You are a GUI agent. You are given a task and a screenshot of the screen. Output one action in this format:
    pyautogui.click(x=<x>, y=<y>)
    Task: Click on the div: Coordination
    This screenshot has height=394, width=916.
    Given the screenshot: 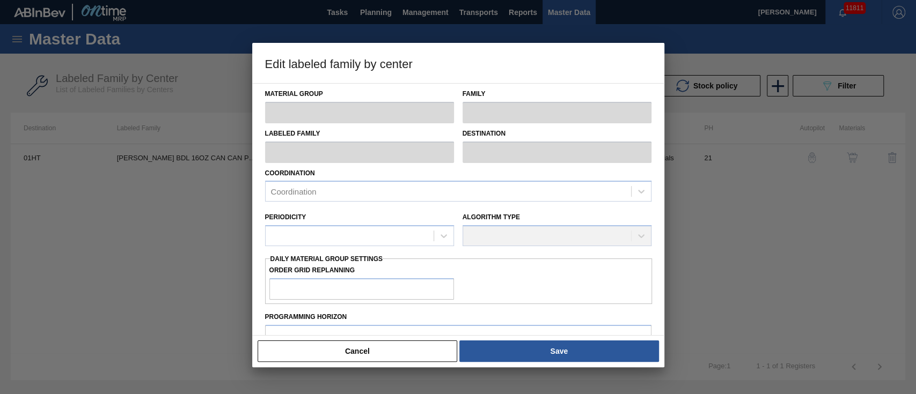 What is the action you would take?
    pyautogui.click(x=294, y=192)
    